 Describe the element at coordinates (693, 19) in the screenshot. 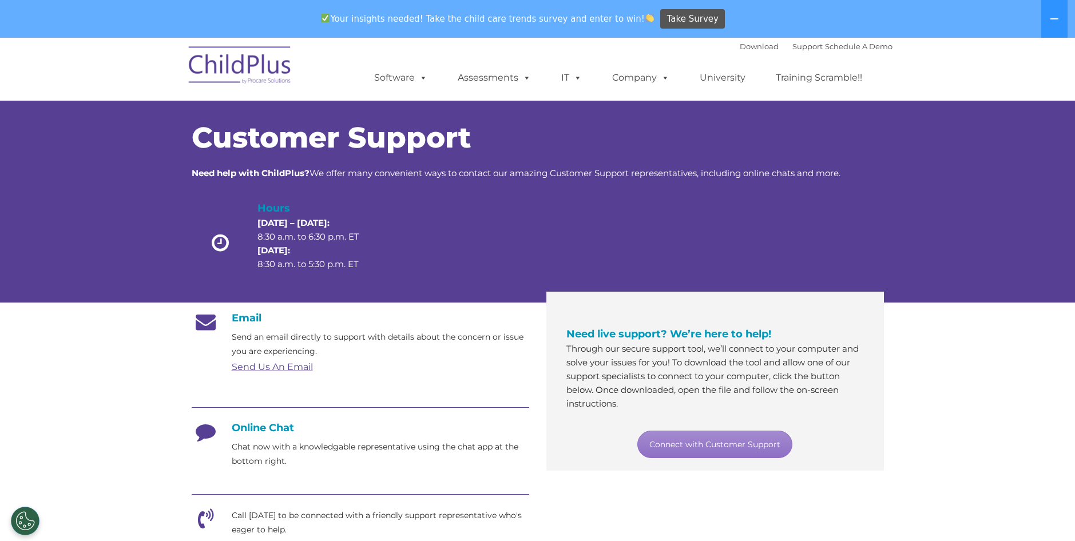

I see `span: Take Survey` at that location.